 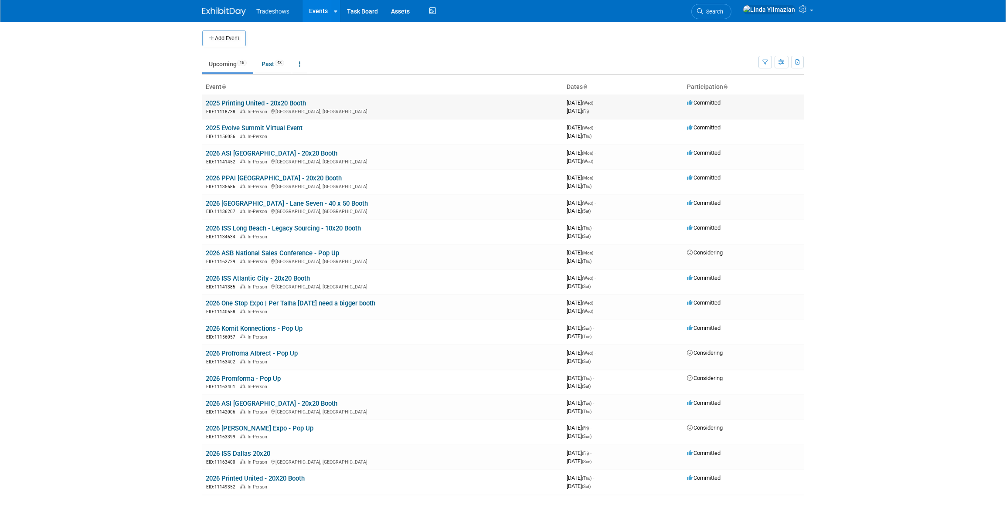 I want to click on a: Sort by Event Name, so click(x=224, y=87).